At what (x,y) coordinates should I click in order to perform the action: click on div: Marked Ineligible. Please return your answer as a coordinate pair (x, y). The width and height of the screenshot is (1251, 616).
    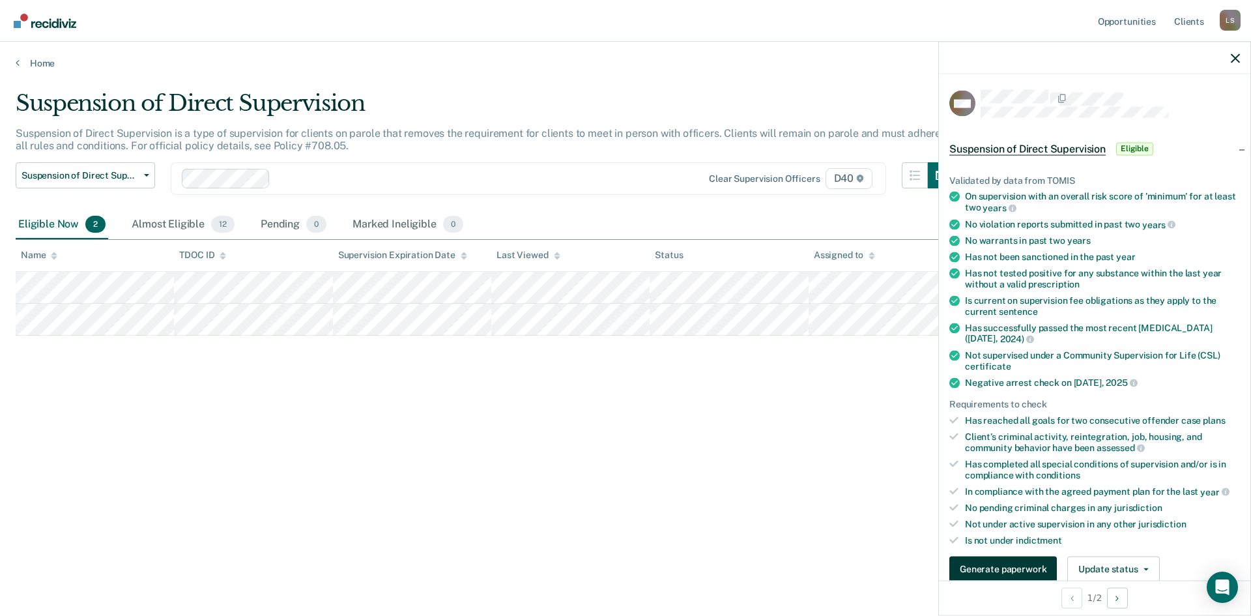
    Looking at the image, I should click on (408, 225).